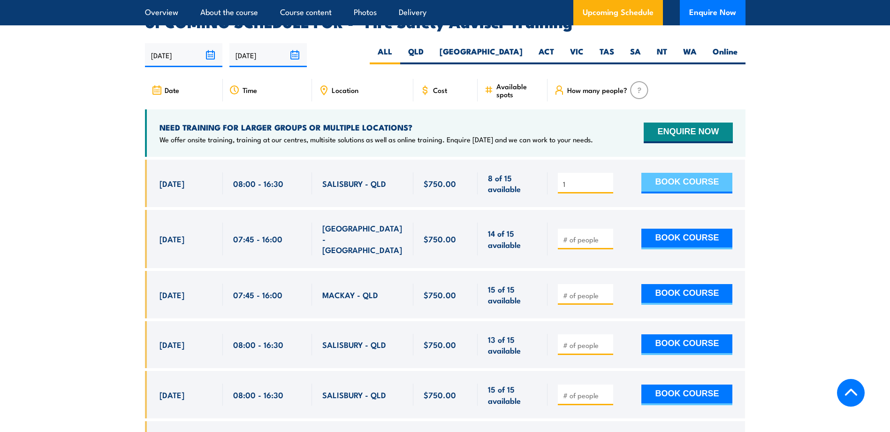 The width and height of the screenshot is (890, 432). What do you see at coordinates (440, 90) in the screenshot?
I see `span: Cost` at bounding box center [440, 90].